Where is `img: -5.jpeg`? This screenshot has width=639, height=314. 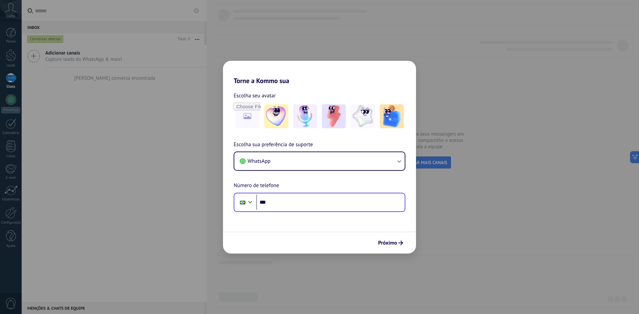 img: -5.jpeg is located at coordinates (392, 116).